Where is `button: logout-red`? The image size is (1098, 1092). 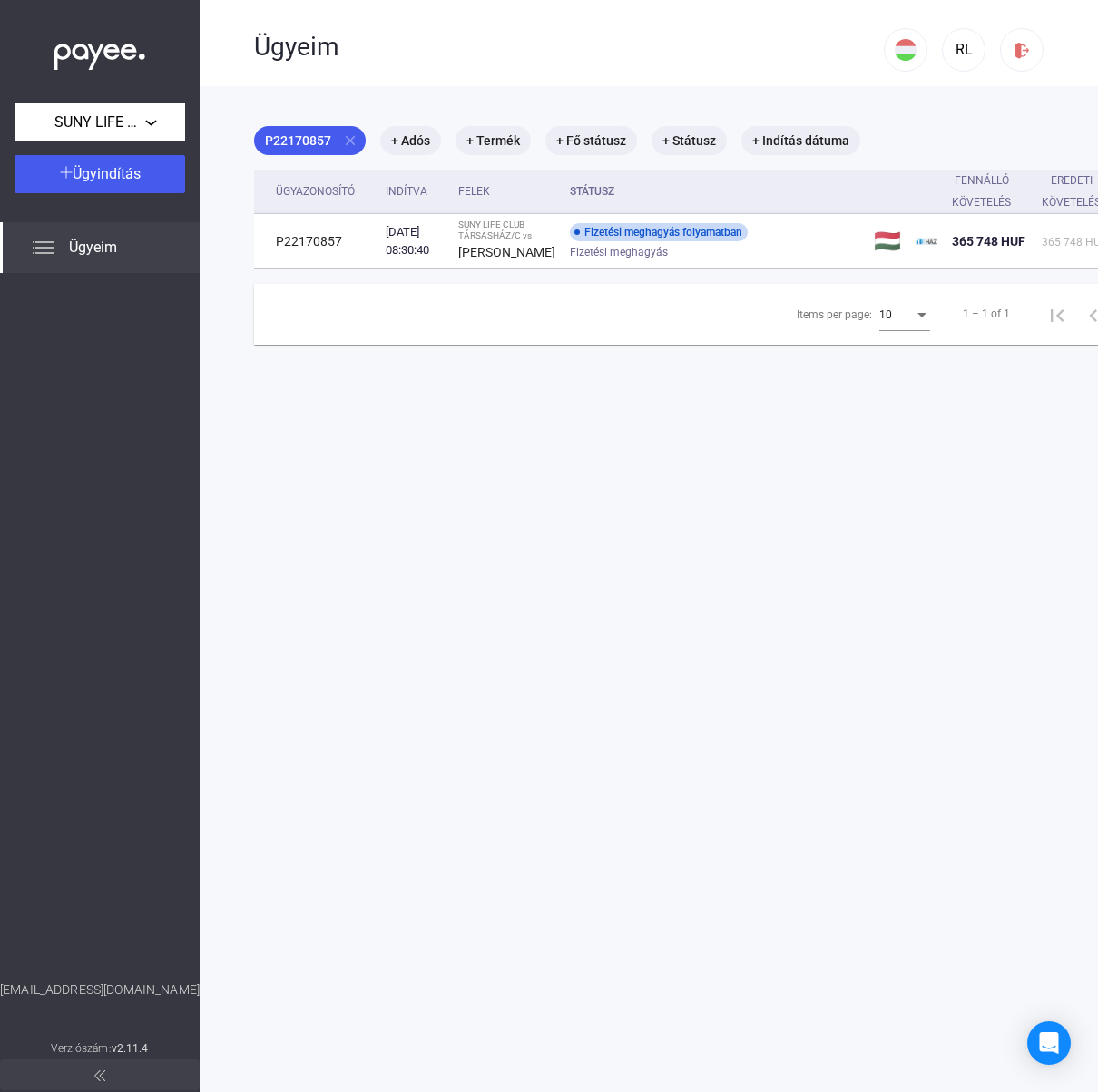 button: logout-red is located at coordinates (1021, 50).